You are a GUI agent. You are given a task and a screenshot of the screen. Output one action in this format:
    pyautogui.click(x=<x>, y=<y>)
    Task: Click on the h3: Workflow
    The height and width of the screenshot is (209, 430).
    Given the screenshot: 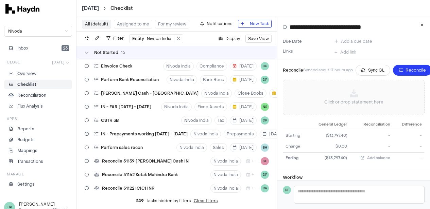 What is the action you would take?
    pyautogui.click(x=293, y=178)
    